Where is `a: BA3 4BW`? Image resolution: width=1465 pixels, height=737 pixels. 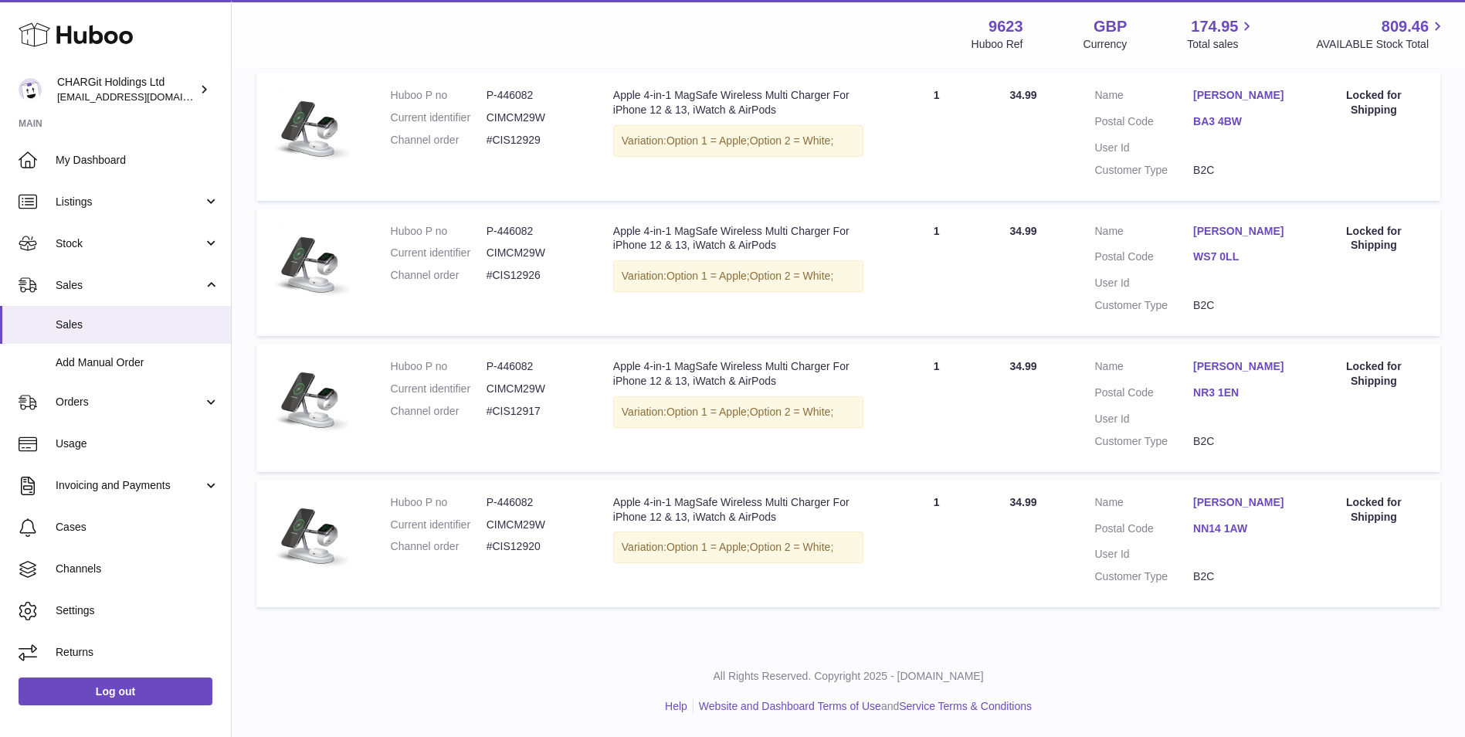
a: BA3 4BW is located at coordinates (1242, 121).